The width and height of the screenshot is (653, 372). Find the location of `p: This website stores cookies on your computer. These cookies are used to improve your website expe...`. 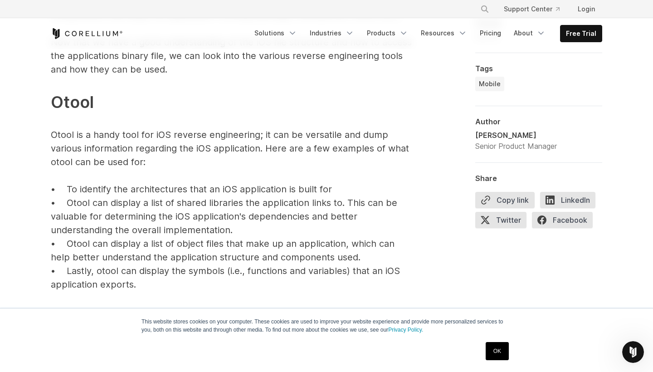

p: This website stores cookies on your computer. These cookies are used to improve your website expe... is located at coordinates (327, 326).